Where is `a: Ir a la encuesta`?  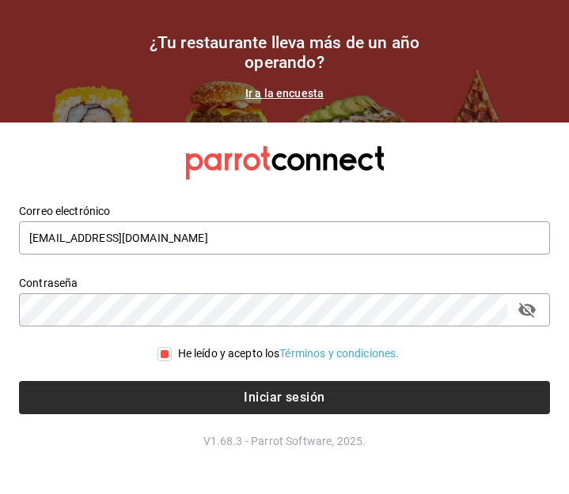
a: Ir a la encuesta is located at coordinates (284, 93).